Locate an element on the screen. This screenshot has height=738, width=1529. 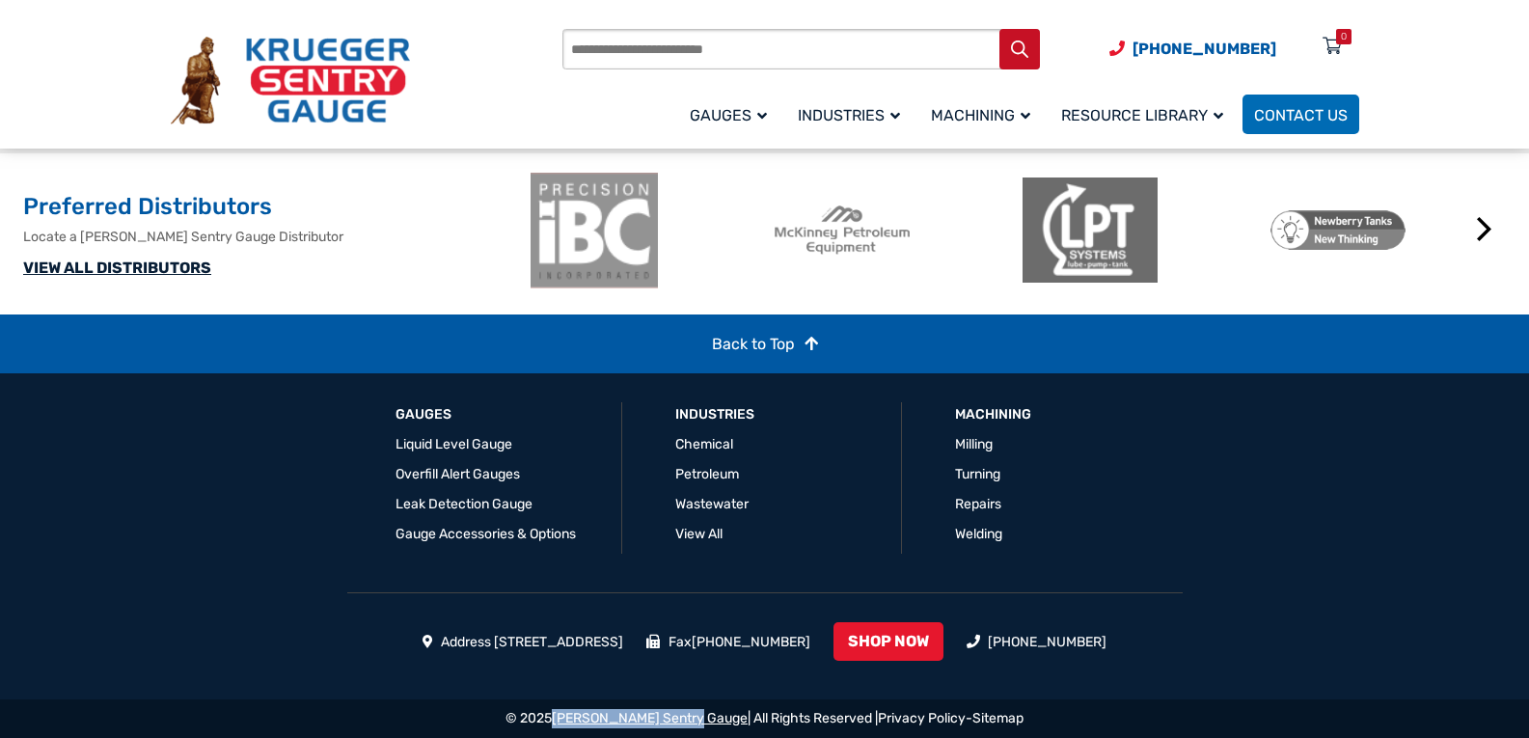
a: View All is located at coordinates (699, 534).